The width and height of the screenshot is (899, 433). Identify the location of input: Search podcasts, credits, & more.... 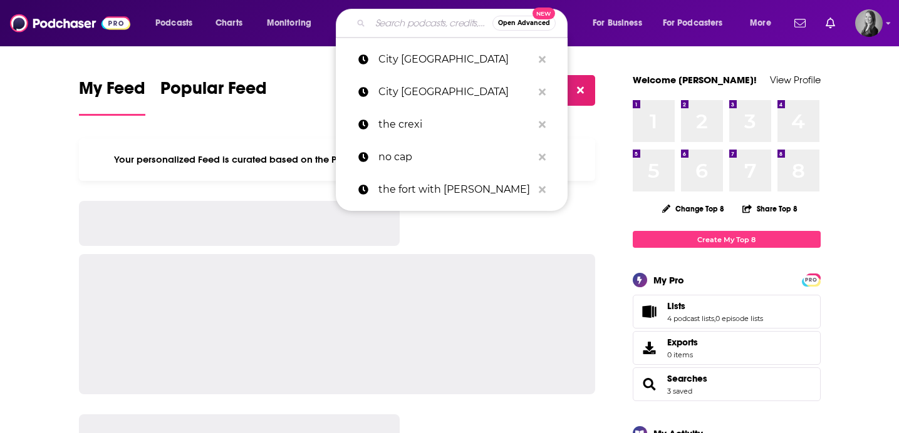
(431, 23).